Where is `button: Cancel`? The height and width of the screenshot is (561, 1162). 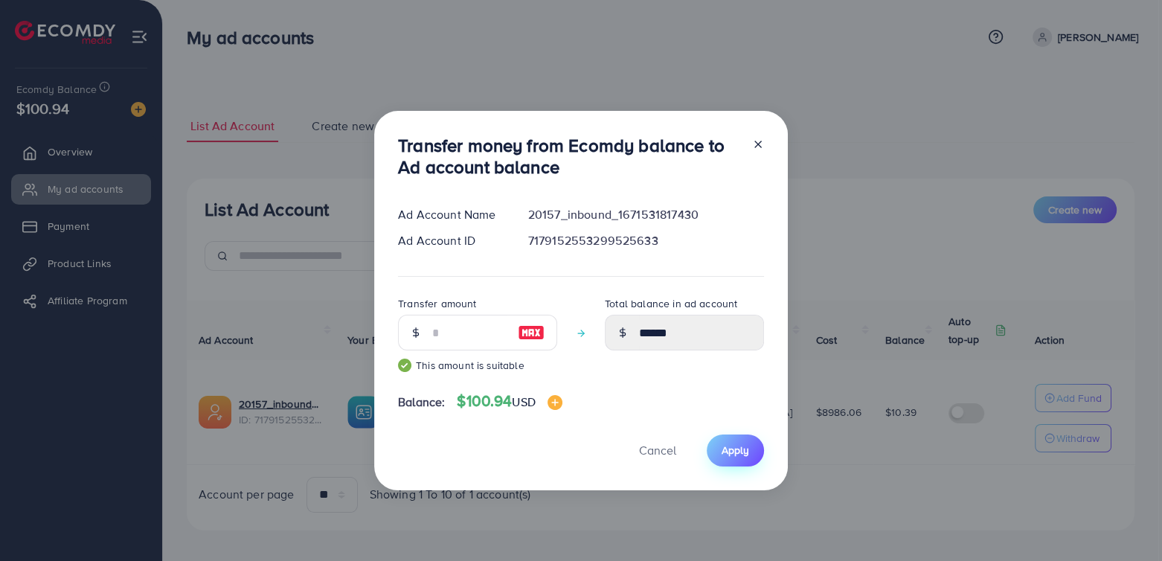
button: Cancel is located at coordinates (658, 450).